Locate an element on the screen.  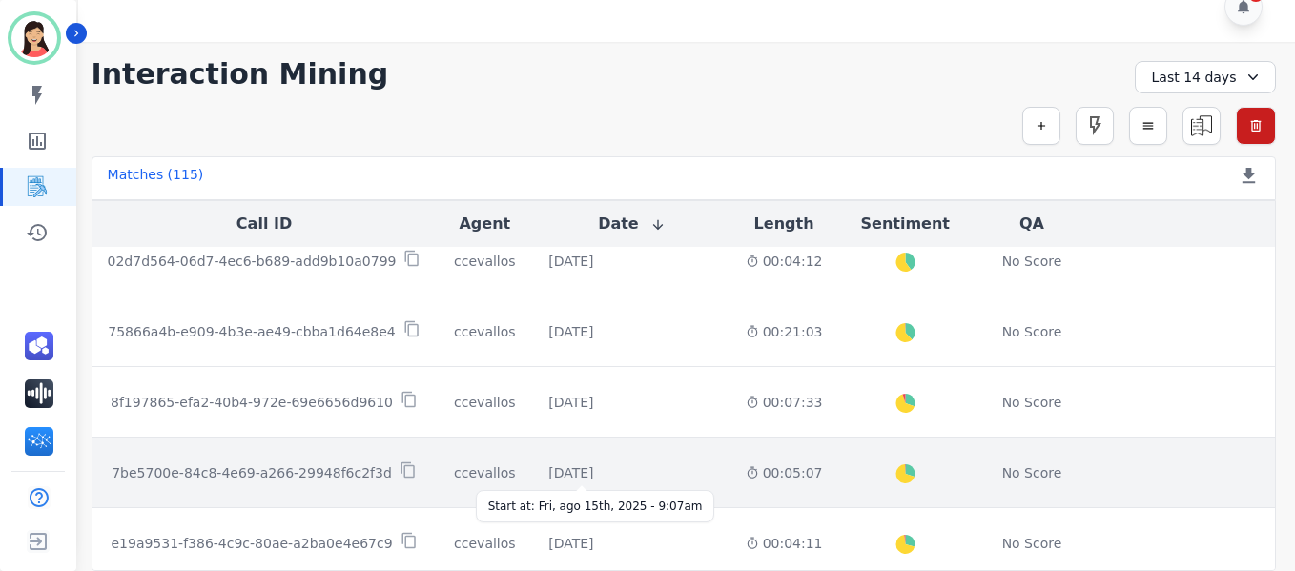
button: Length is located at coordinates (784, 224).